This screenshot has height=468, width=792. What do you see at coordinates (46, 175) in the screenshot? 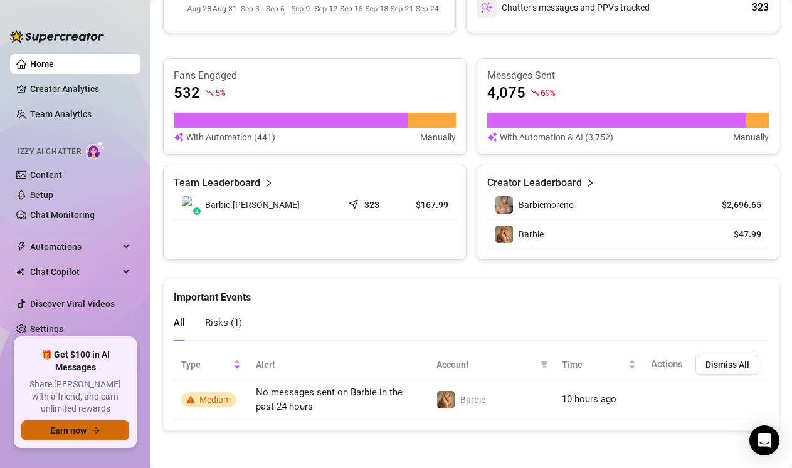
I see `a: Content` at bounding box center [46, 175].